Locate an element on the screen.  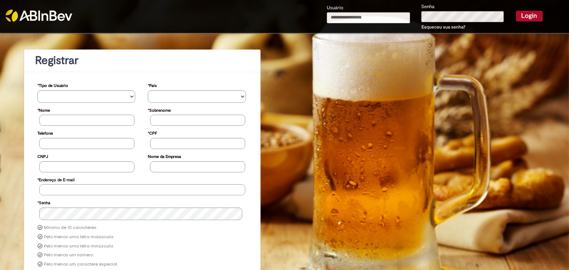
label: Nome da Empresa is located at coordinates (165, 156).